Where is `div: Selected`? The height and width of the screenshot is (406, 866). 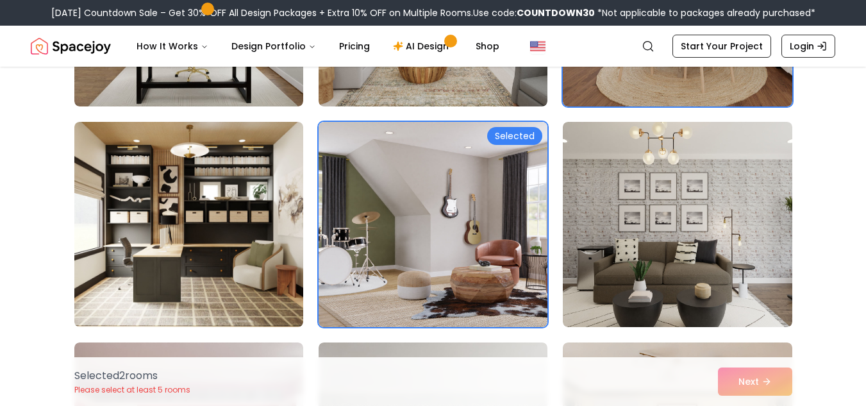 div: Selected is located at coordinates (515, 136).